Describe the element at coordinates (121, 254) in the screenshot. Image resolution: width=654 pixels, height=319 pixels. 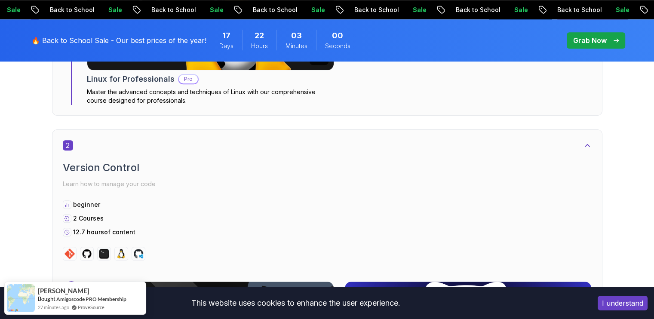
I see `img: linux logo` at that location.